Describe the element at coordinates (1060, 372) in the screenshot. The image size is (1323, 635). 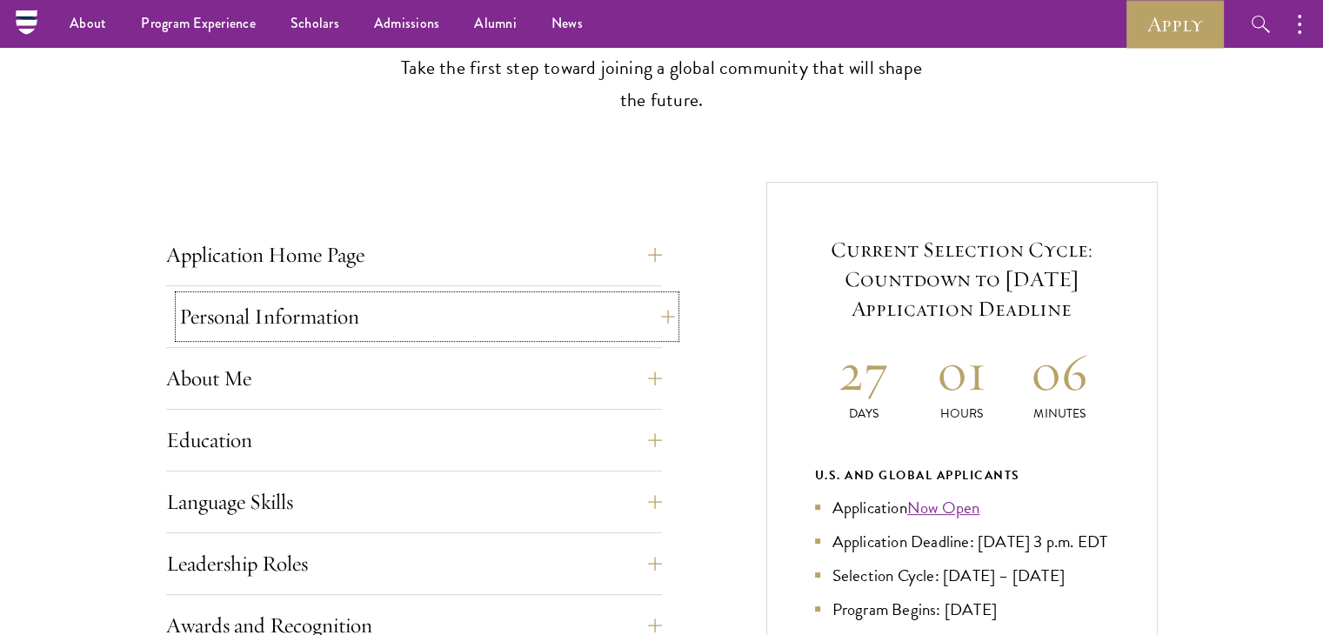
I see `h2: 06` at that location.